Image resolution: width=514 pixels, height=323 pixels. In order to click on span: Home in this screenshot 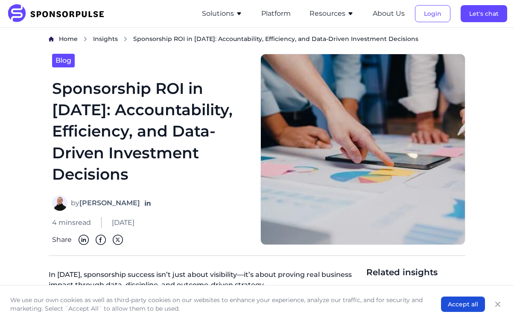, I will do `click(68, 39)`.